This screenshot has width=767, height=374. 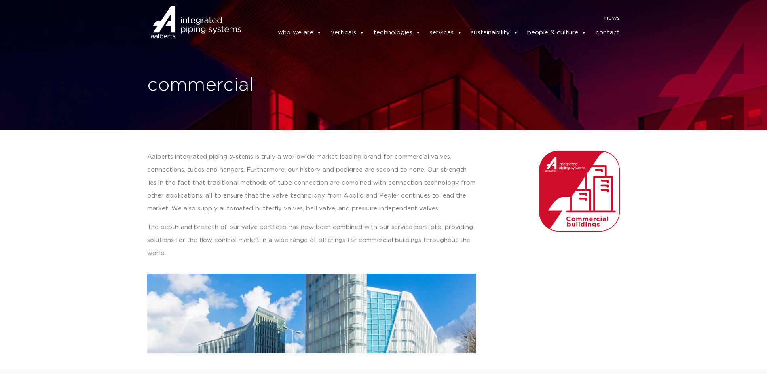 I want to click on p: Aalberts integrated piping systems is truly a worldwide market leading brand for commercial valve..., so click(x=311, y=183).